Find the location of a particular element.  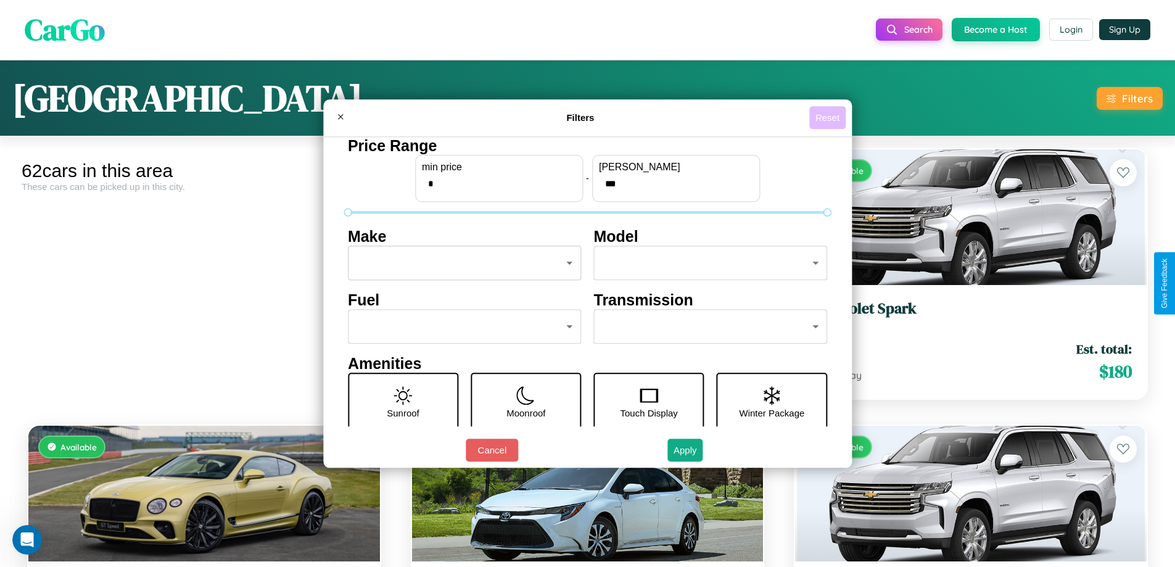

div: These cars can be picked up in this city. is located at coordinates (204, 186).